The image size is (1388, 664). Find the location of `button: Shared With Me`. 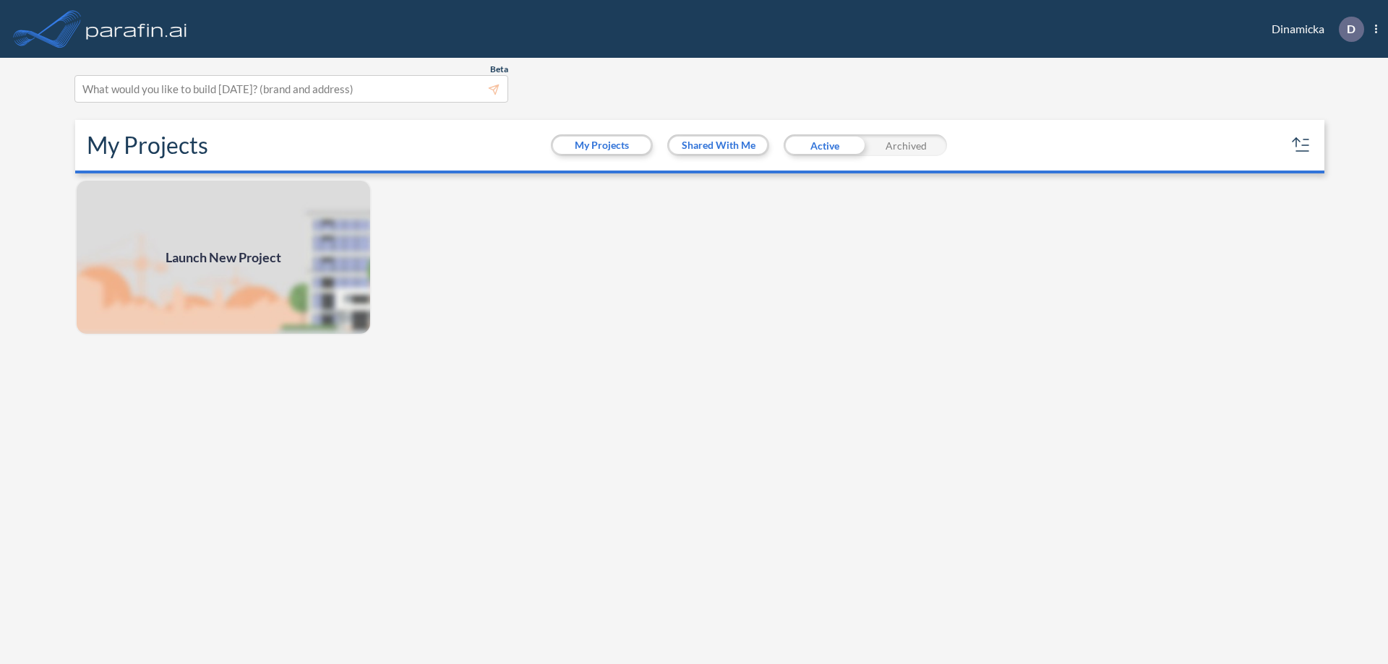

button: Shared With Me is located at coordinates (718, 145).